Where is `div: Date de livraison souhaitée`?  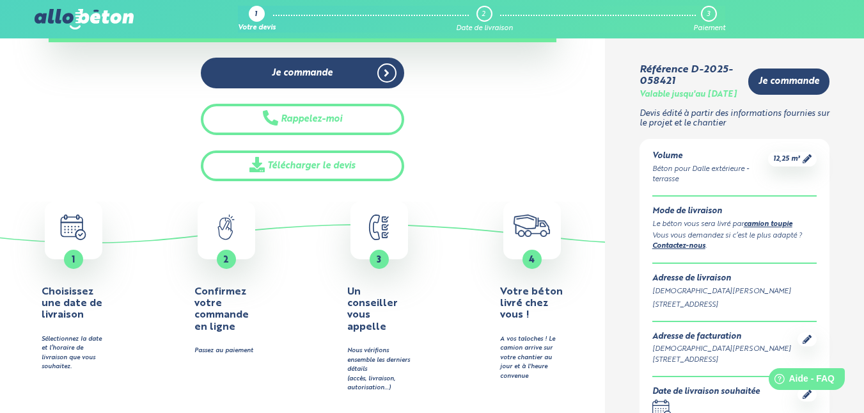
div: Date de livraison souhaitée is located at coordinates (706, 392).